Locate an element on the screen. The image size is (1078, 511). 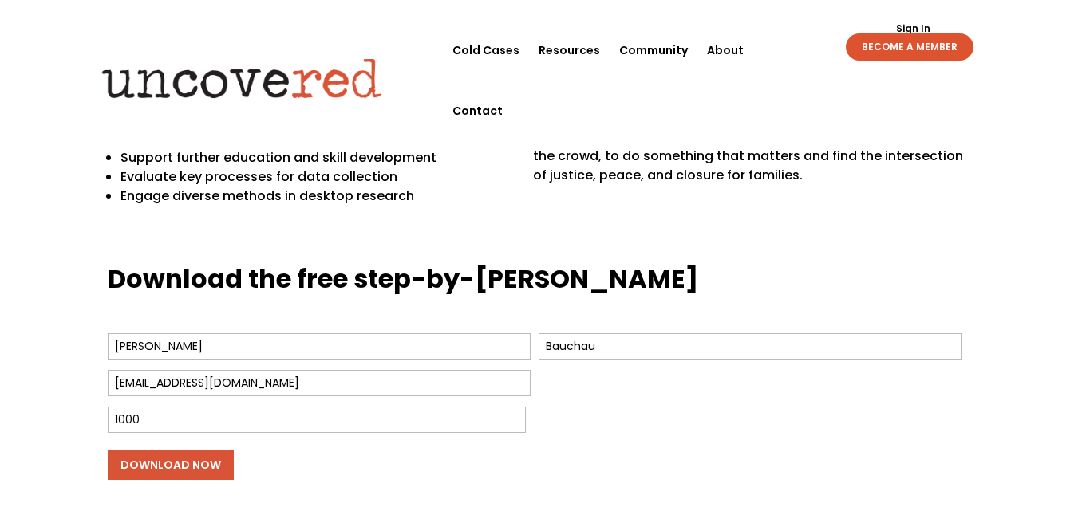
a: Sign In is located at coordinates (913, 29).